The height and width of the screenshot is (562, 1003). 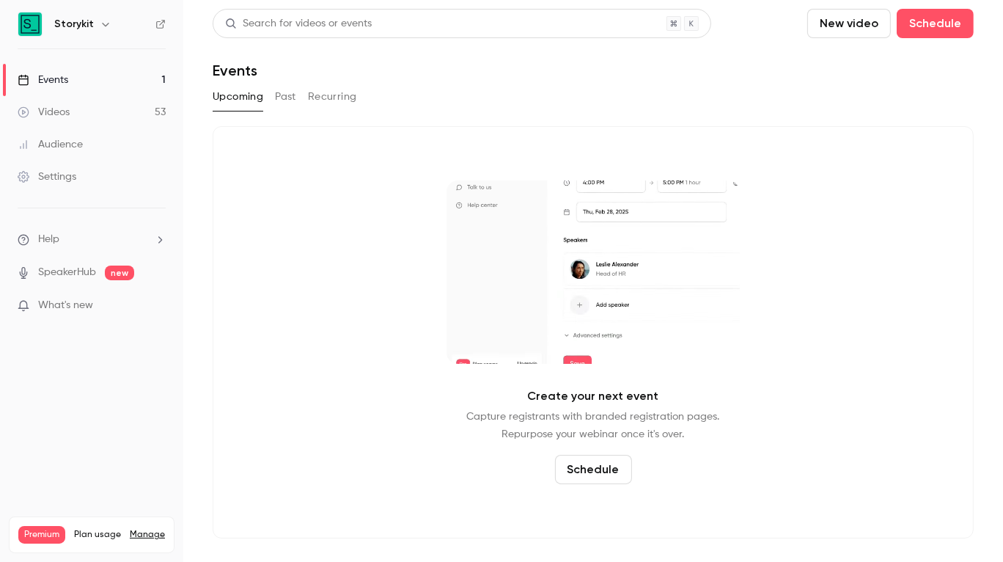 What do you see at coordinates (593, 425) in the screenshot?
I see `p: Capture registrants with branded registration pages. Repurpose your webinar once it's over.` at bounding box center [593, 425].